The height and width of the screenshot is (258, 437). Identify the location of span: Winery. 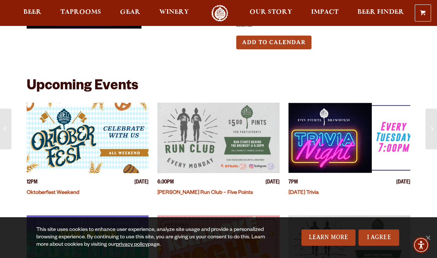
(174, 12).